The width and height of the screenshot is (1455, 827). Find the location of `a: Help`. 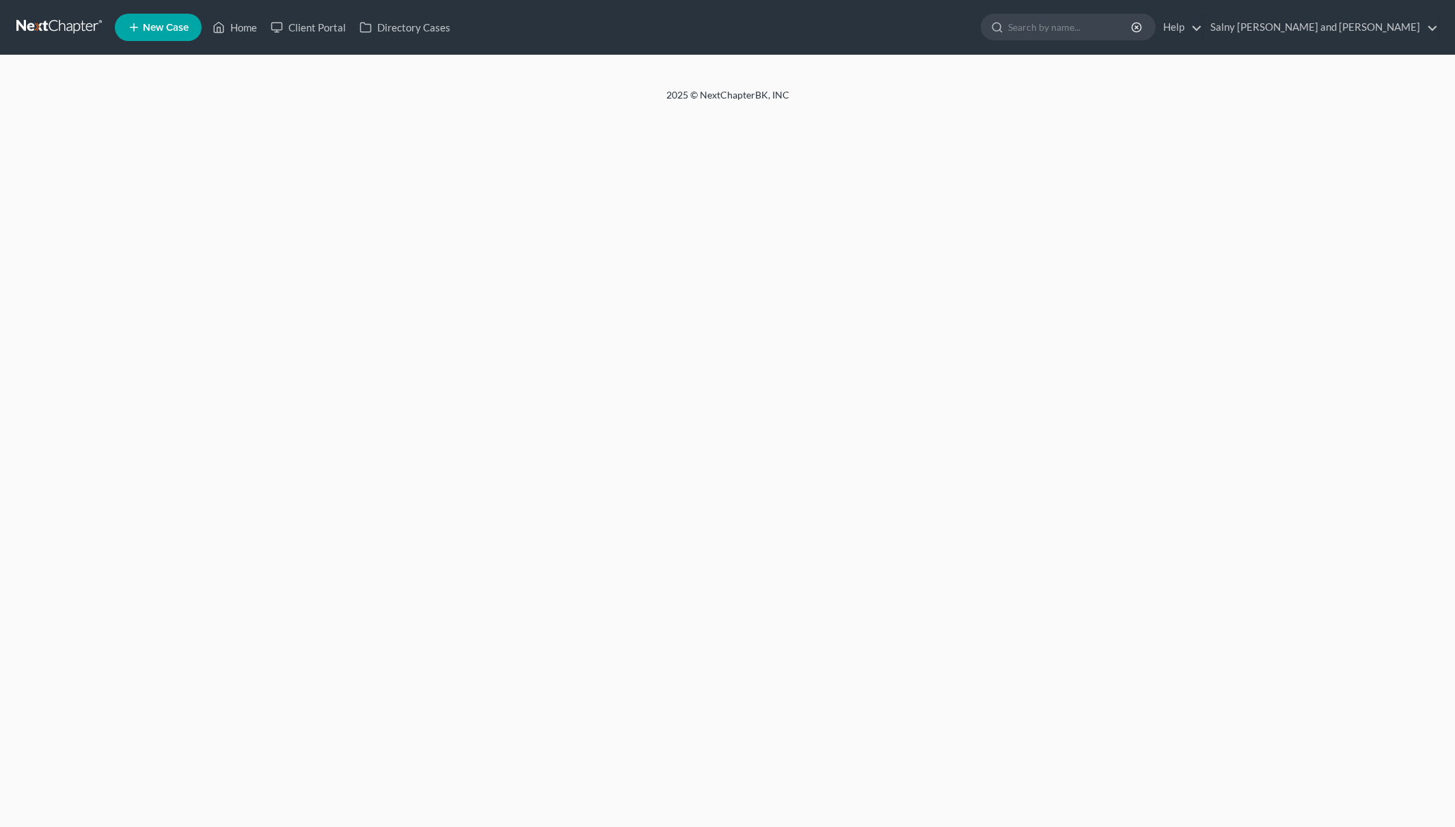

a: Help is located at coordinates (1179, 27).